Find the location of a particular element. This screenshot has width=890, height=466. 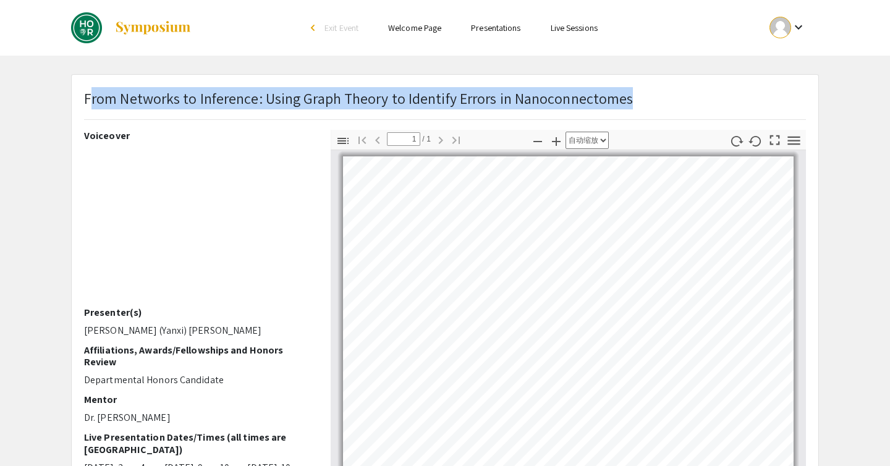

button: Expand account dropdown is located at coordinates (787, 27).